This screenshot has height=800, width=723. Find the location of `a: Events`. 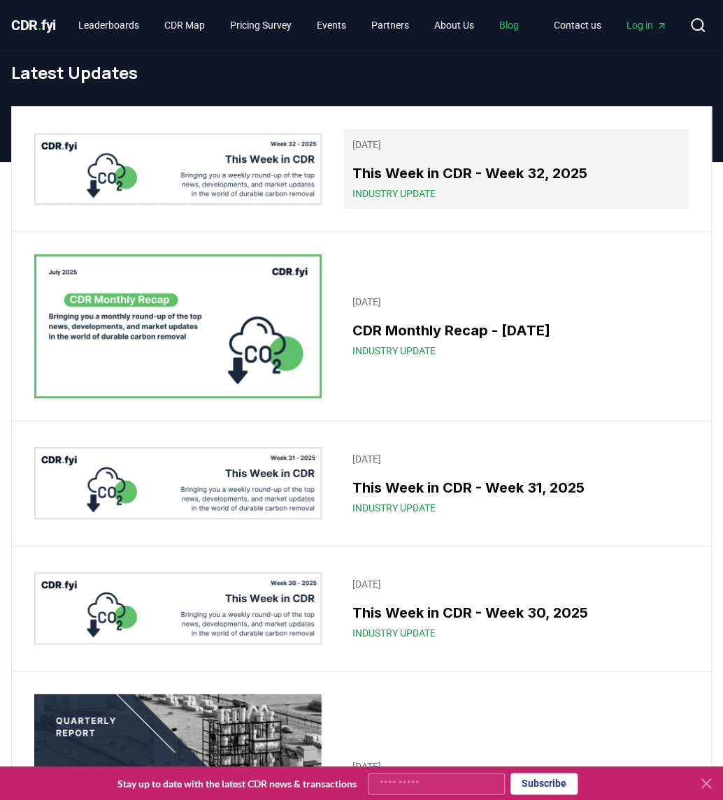

a: Events is located at coordinates (331, 25).